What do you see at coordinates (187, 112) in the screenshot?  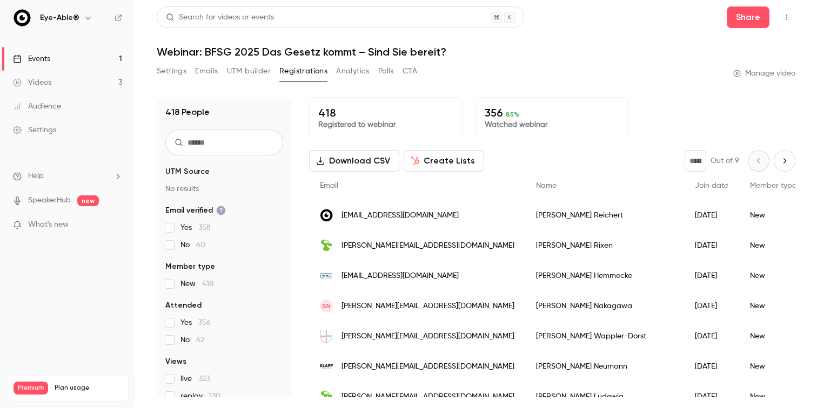 I see `h1: 418 People` at bounding box center [187, 112].